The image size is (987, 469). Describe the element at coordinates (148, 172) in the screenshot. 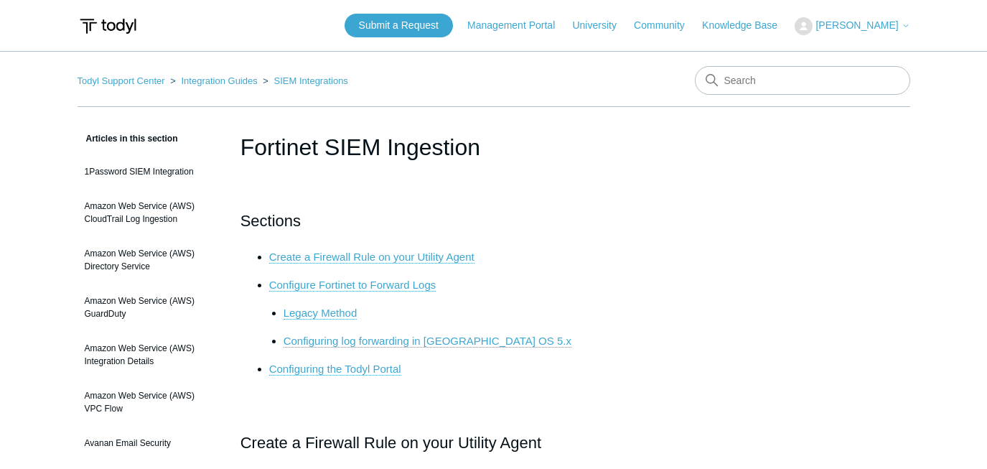

I see `a: 1Password SIEM Integration` at that location.